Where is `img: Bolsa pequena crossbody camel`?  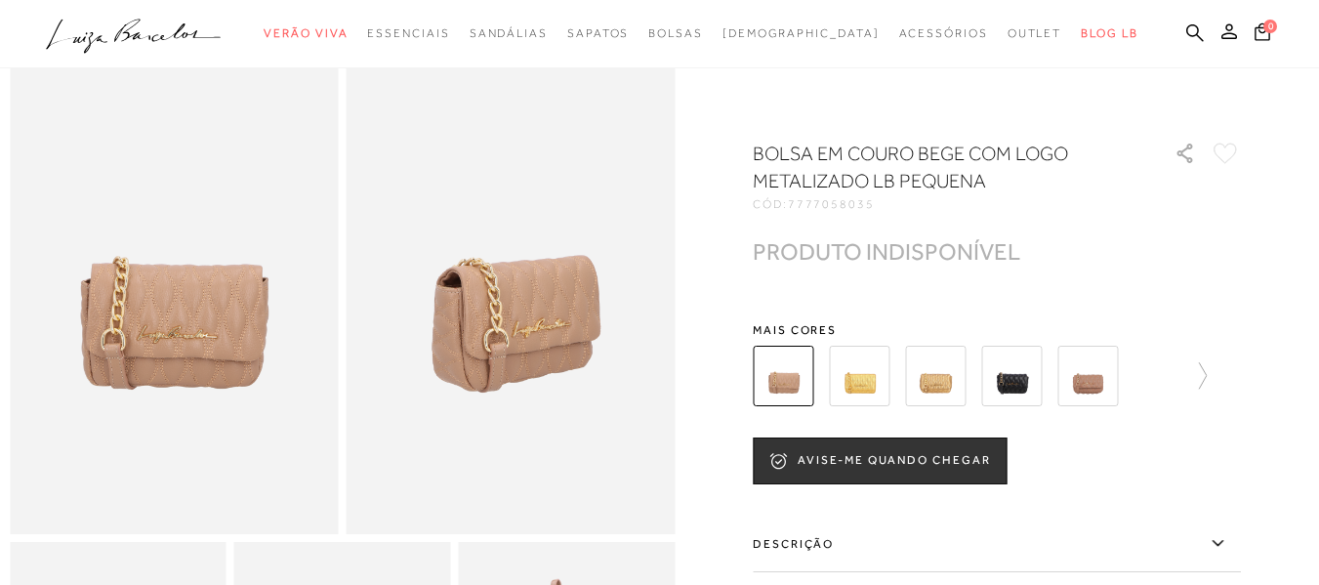
img: Bolsa pequena crossbody camel is located at coordinates (1088, 376).